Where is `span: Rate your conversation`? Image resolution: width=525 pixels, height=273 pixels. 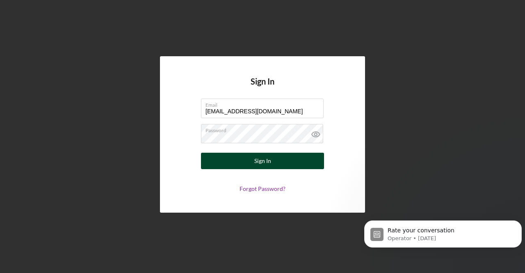 span: Rate your conversation is located at coordinates (60, 27).